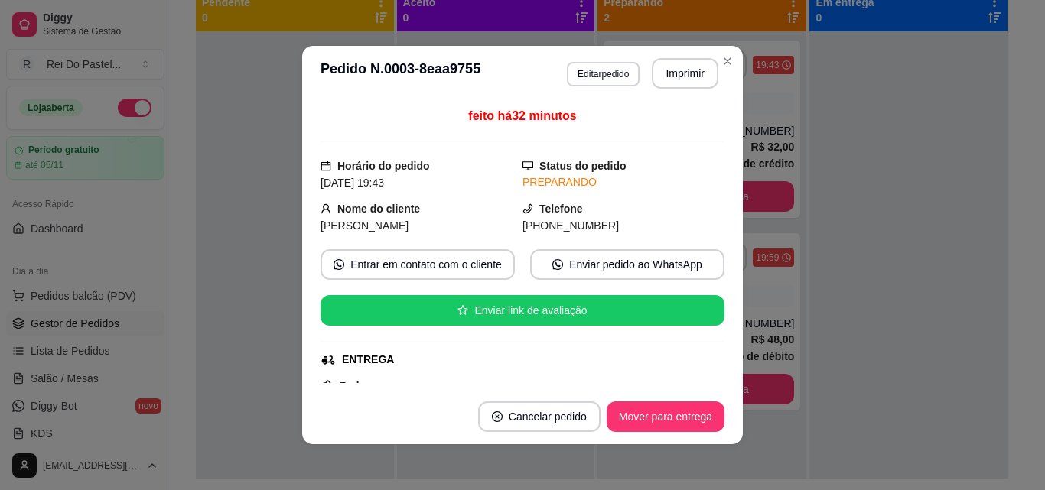 The width and height of the screenshot is (1045, 490). What do you see at coordinates (561, 209) in the screenshot?
I see `strong: Telefone` at bounding box center [561, 209].